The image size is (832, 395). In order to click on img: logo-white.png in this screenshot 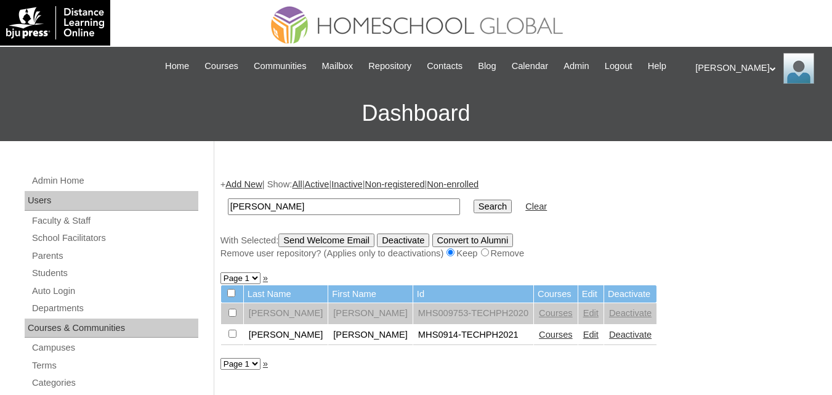, I will do `click(55, 23)`.